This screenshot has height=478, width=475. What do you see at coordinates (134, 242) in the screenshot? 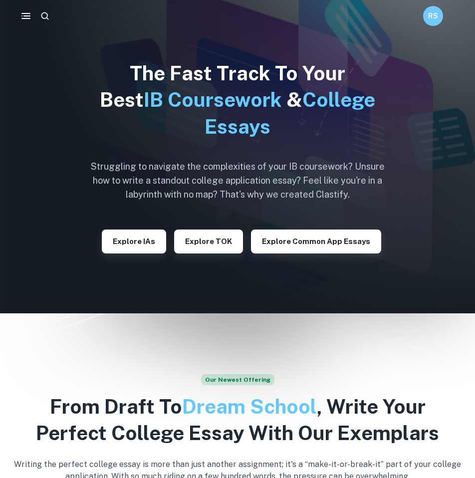
I see `button: Explore IAs` at bounding box center [134, 242].